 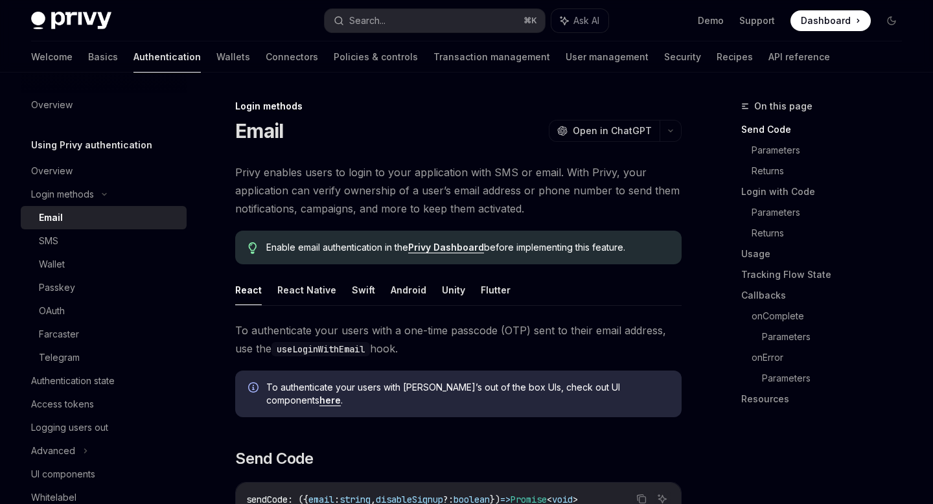 What do you see at coordinates (364, 290) in the screenshot?
I see `button: Swift` at bounding box center [364, 290].